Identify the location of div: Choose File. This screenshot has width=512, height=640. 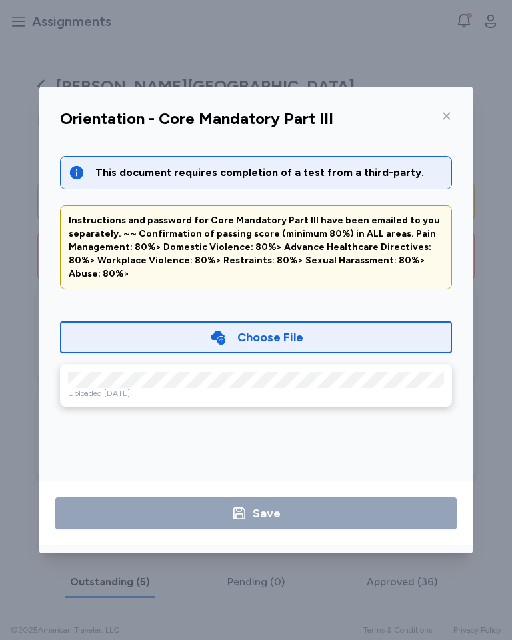
(270, 337).